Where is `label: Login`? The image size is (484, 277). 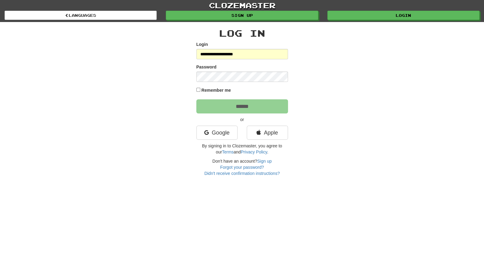
label: Login is located at coordinates (202, 44).